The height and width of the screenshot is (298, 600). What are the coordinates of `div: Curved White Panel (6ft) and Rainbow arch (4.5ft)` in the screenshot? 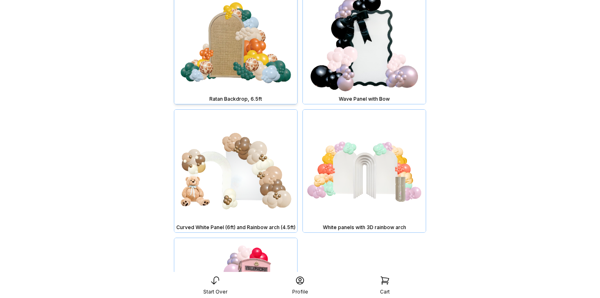 It's located at (235, 228).